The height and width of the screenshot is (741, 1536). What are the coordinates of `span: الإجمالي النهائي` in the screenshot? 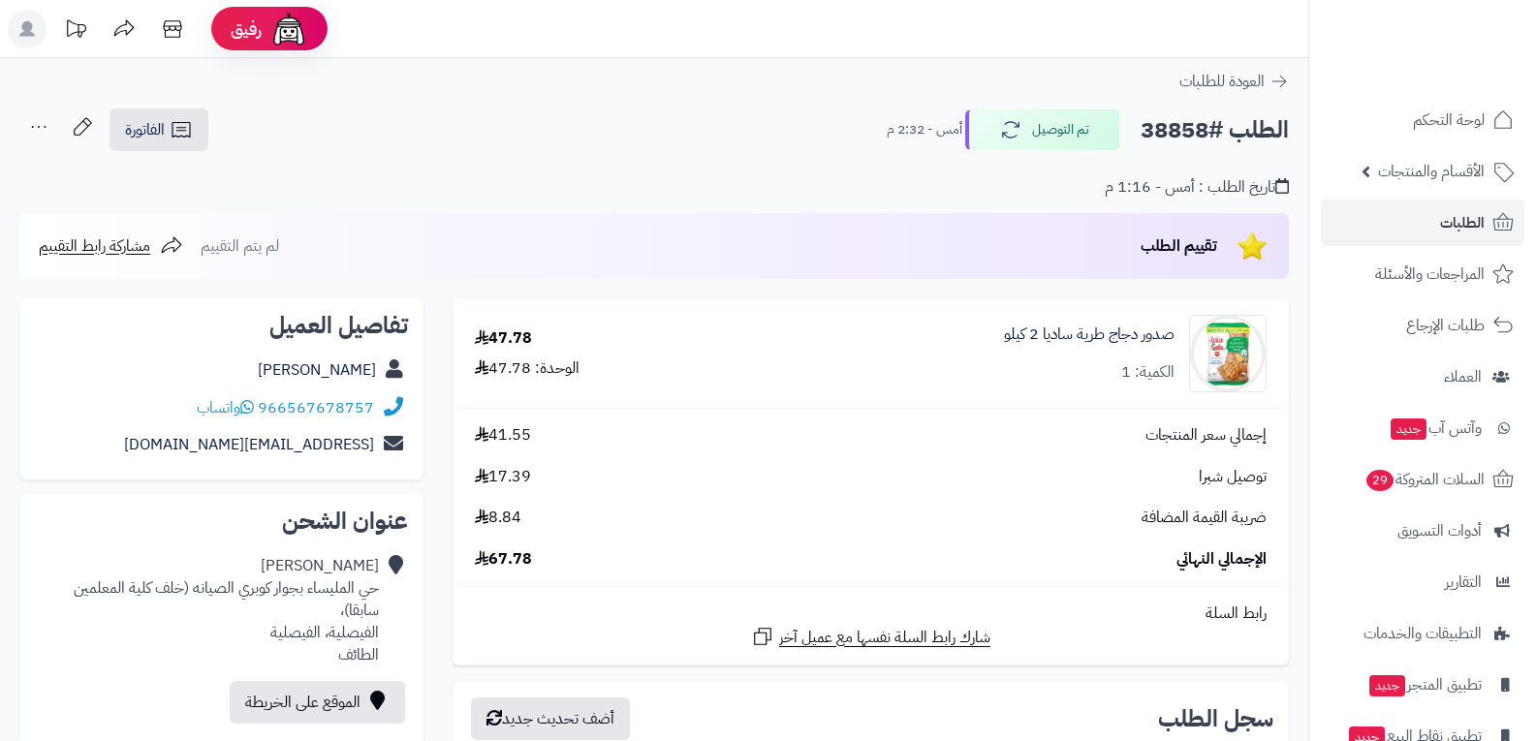 It's located at (1221, 559).